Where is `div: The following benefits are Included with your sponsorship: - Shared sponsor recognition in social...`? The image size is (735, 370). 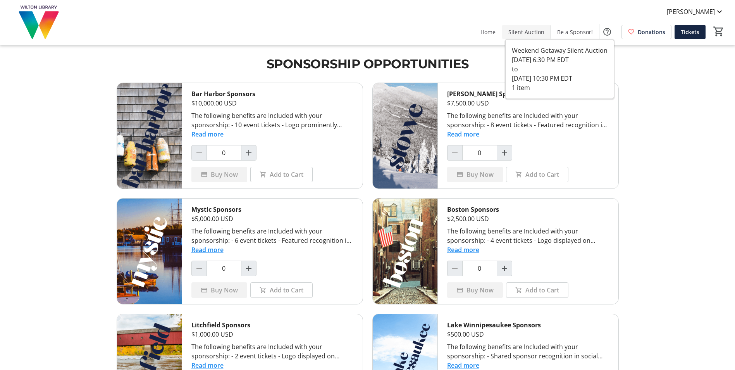
div: The following benefits are Included with your sponsorship: - Shared sponsor recognition in social... is located at coordinates (528, 351).